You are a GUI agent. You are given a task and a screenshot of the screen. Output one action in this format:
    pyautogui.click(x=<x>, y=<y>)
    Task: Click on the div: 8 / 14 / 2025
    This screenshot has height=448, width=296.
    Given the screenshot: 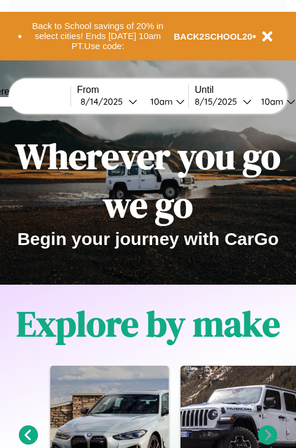 What is the action you would take?
    pyautogui.click(x=104, y=101)
    